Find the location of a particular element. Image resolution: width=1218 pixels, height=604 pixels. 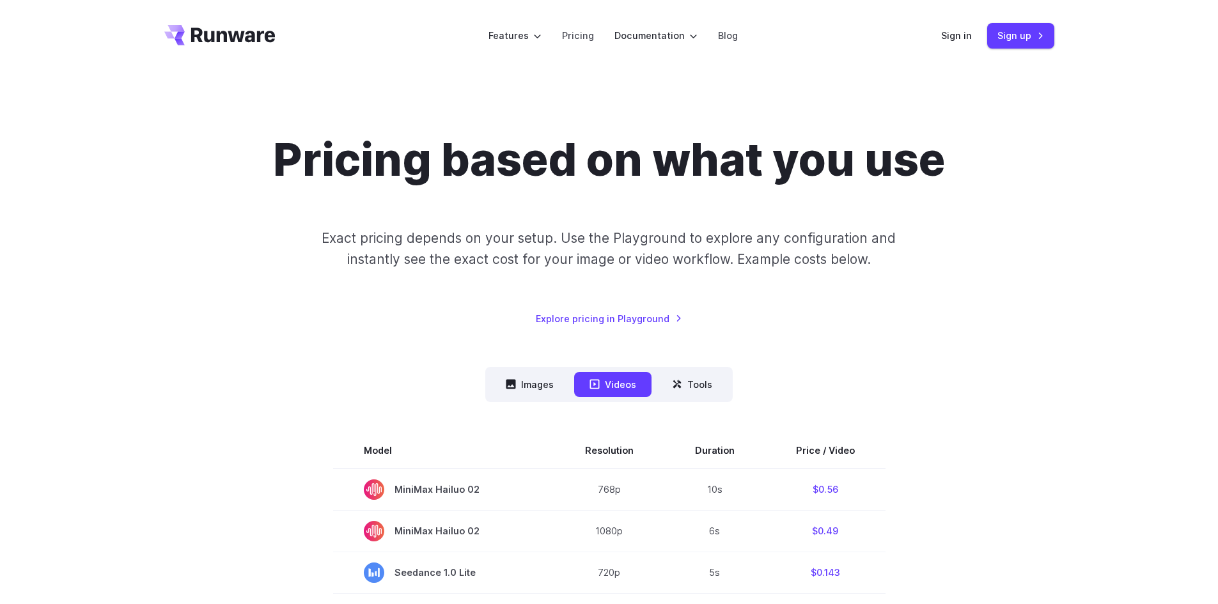

a: Explore pricing in Playground is located at coordinates (609, 318).